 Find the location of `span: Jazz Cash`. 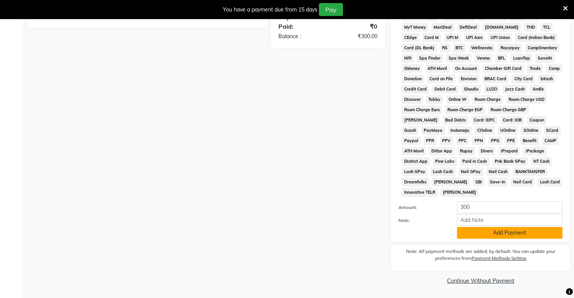

span: Jazz Cash is located at coordinates (514, 89).